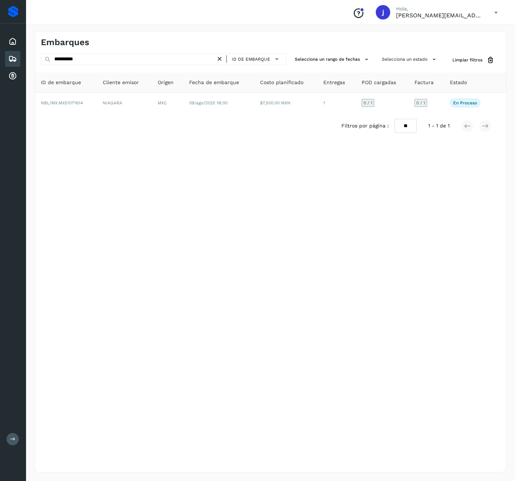  I want to click on td: NIAGARA, so click(124, 103).